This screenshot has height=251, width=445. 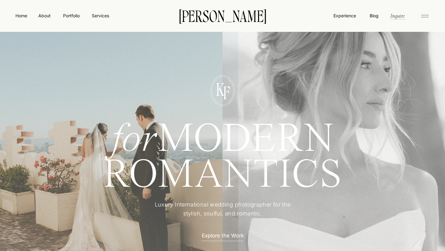 What do you see at coordinates (100, 15) in the screenshot?
I see `nav: Services` at bounding box center [100, 15].